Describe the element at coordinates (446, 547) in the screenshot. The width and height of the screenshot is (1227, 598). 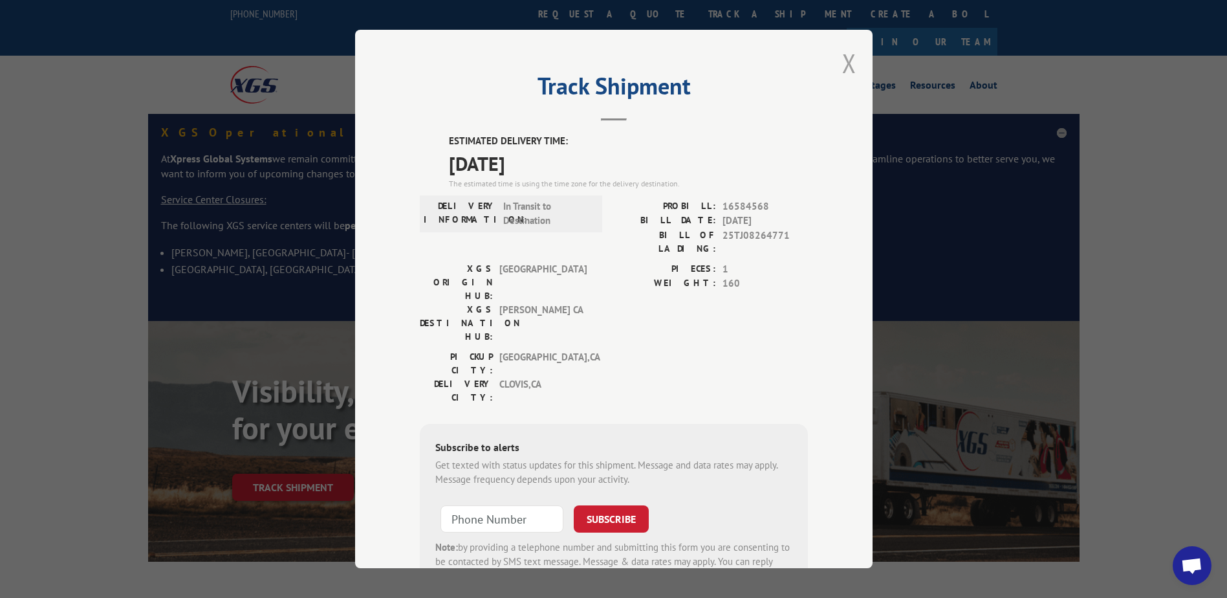
I see `strong: Note:` at that location.